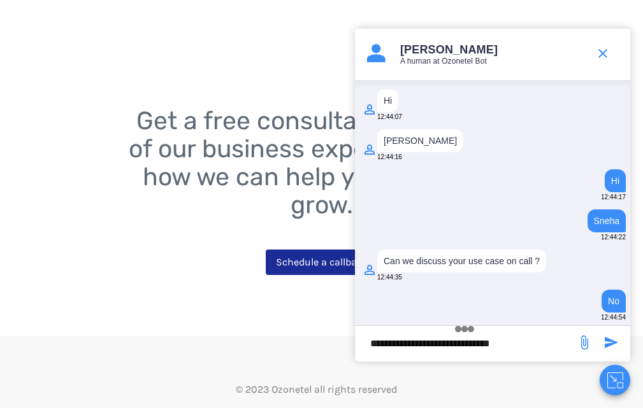 Image resolution: width=643 pixels, height=408 pixels. What do you see at coordinates (389, 277) in the screenshot?
I see `span: 12:44:35` at bounding box center [389, 277].